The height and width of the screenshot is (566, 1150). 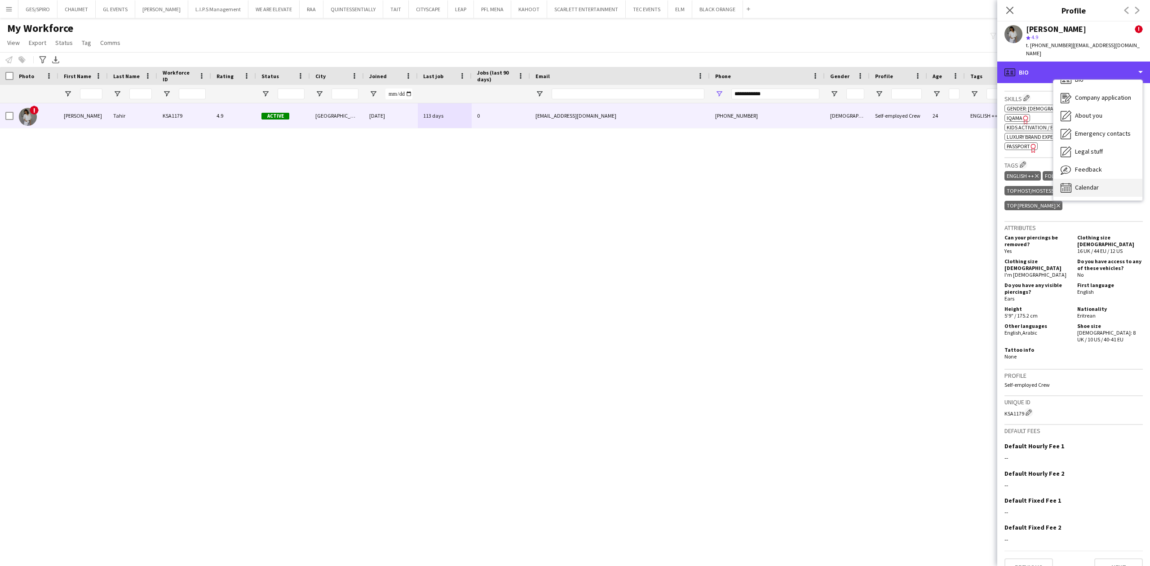 I want to click on span: Feedback, so click(x=1089, y=169).